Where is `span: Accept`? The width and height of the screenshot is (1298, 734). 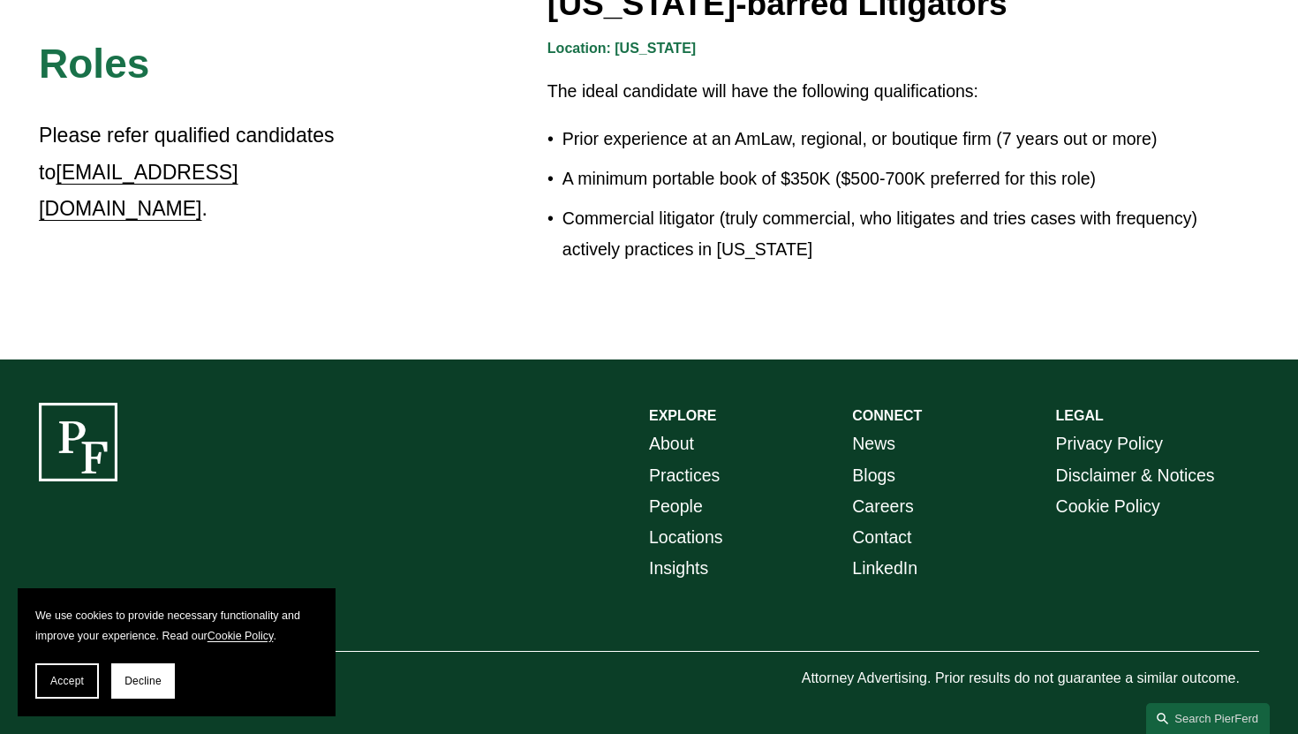
span: Accept is located at coordinates (67, 681).